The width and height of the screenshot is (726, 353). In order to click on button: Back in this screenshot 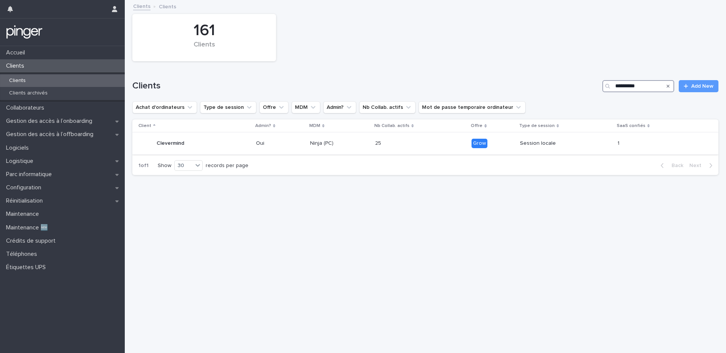, I will do `click(671, 166)`.